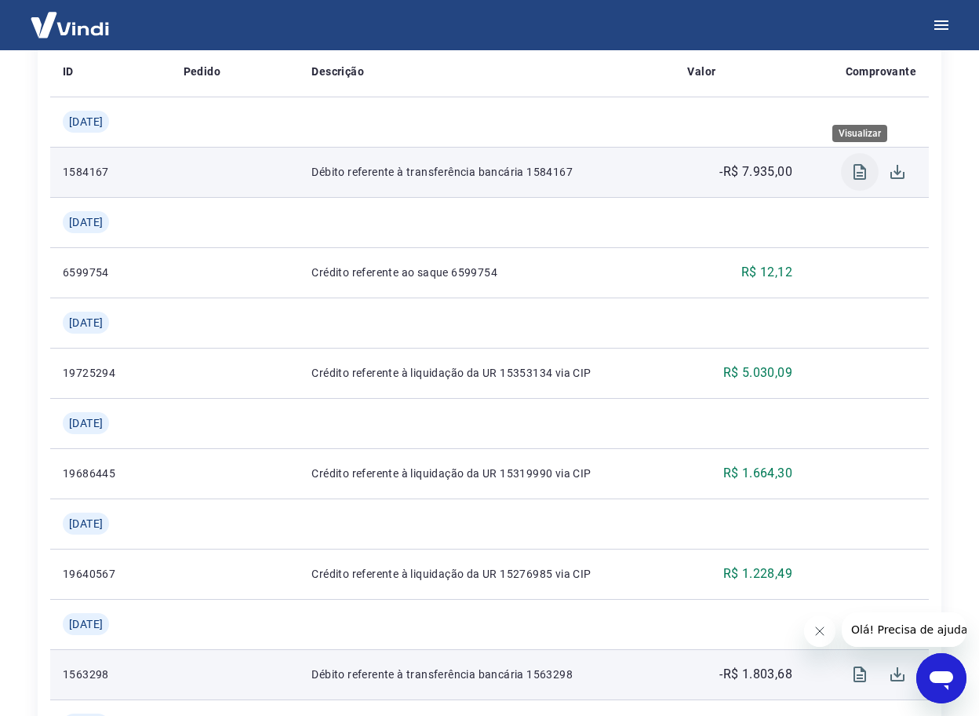 Image resolution: width=979 pixels, height=716 pixels. Describe the element at coordinates (487, 674) in the screenshot. I see `p: Débito referente à transferência bancária 1563298` at that location.